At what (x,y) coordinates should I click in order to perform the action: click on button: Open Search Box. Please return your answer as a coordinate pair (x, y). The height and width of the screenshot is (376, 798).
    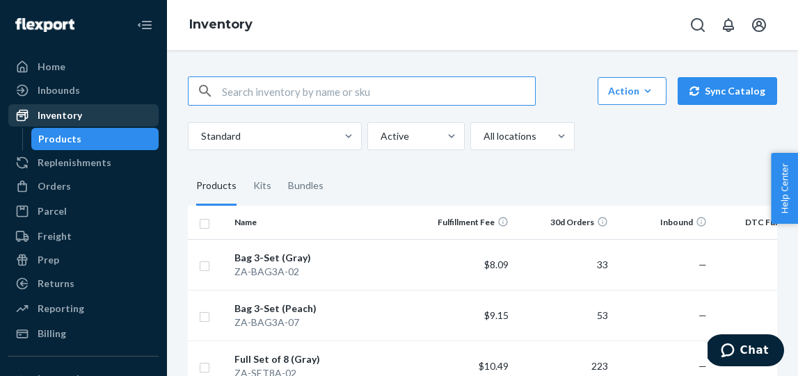
    Looking at the image, I should click on (697, 25).